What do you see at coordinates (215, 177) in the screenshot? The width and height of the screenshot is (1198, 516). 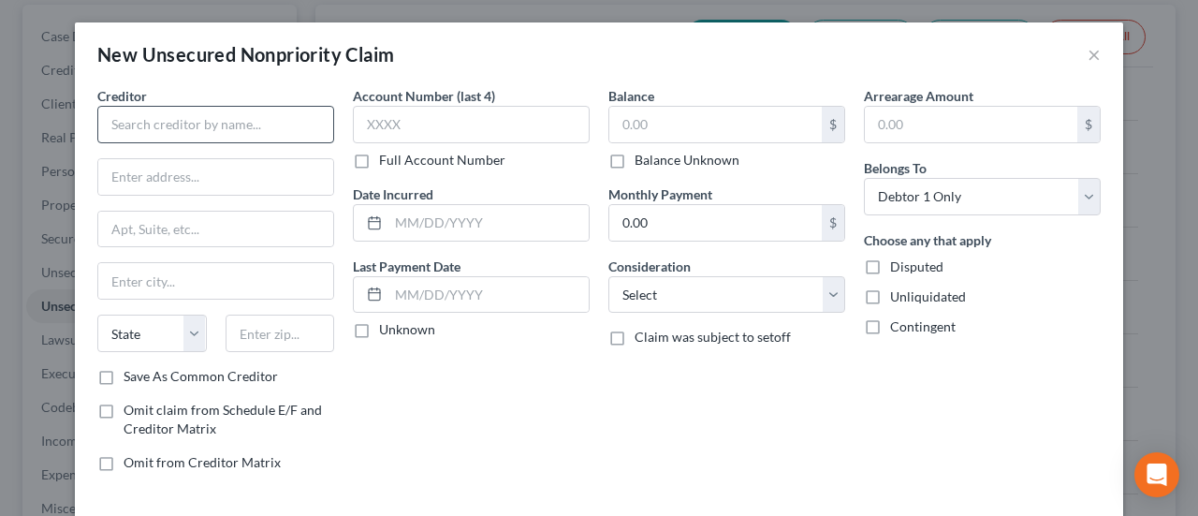 I see `input: Enter address...` at bounding box center [215, 177].